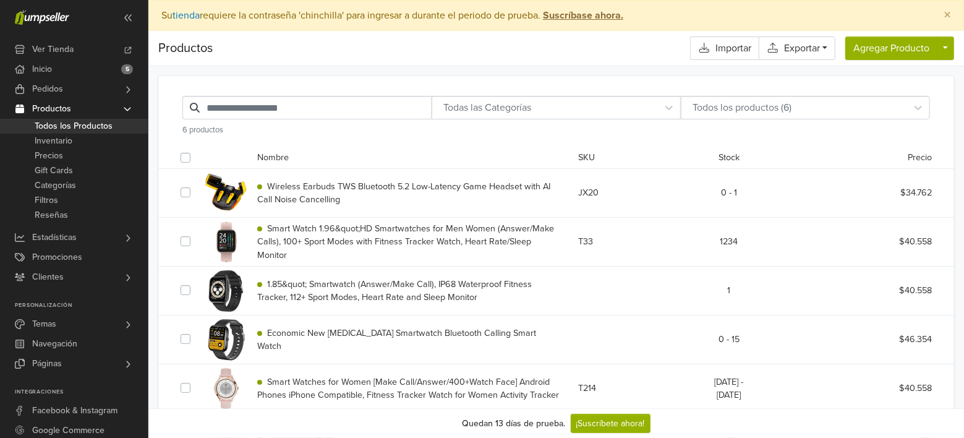  What do you see at coordinates (48, 89) in the screenshot?
I see `span: Pedidos` at bounding box center [48, 89].